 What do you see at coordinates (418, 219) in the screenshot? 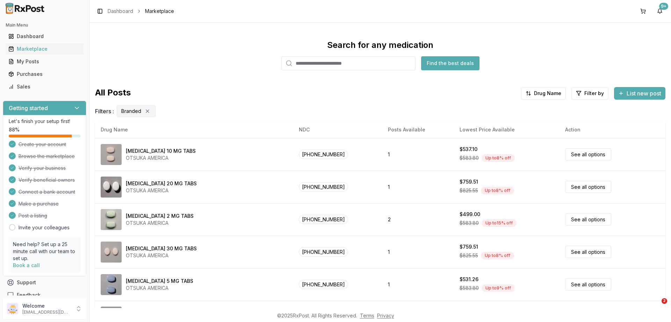
I see `td: 2` at bounding box center [418, 219].